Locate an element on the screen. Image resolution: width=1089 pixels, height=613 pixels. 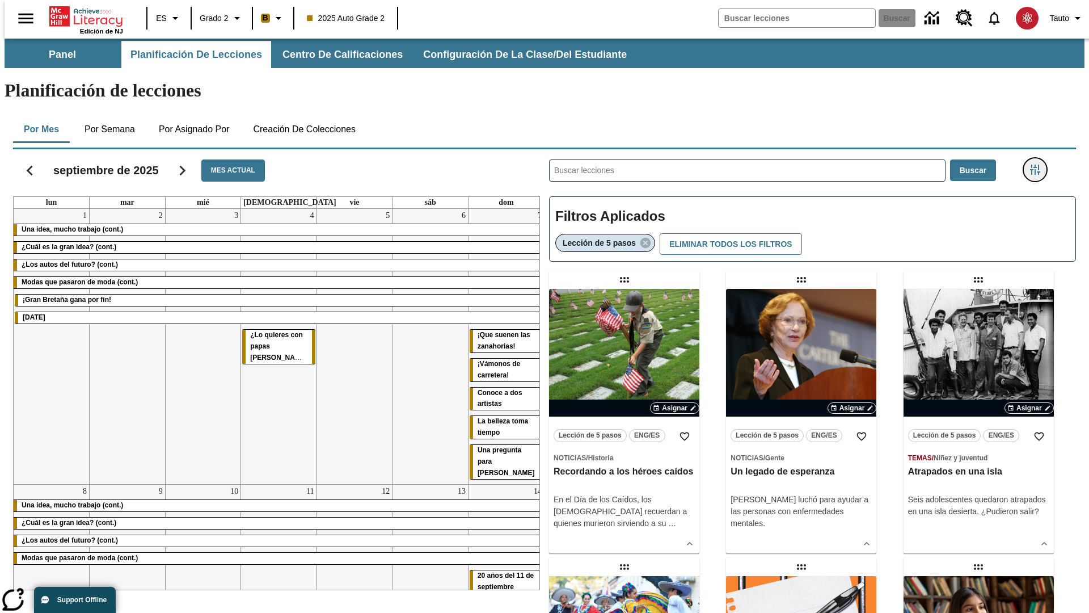
div: Lección arrastrable: Un legado de esperanza is located at coordinates (802, 280).